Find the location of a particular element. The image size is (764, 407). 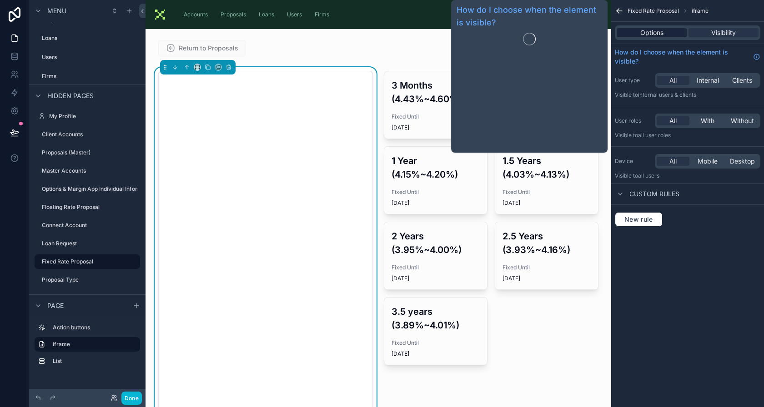

span: Accounts is located at coordinates (196, 15).